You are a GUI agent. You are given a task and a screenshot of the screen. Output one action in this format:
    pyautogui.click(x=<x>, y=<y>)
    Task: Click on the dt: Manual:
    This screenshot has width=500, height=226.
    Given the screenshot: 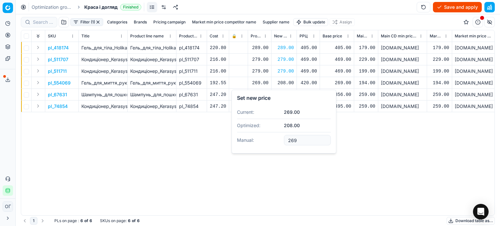 What is the action you would take?
    pyautogui.click(x=261, y=140)
    